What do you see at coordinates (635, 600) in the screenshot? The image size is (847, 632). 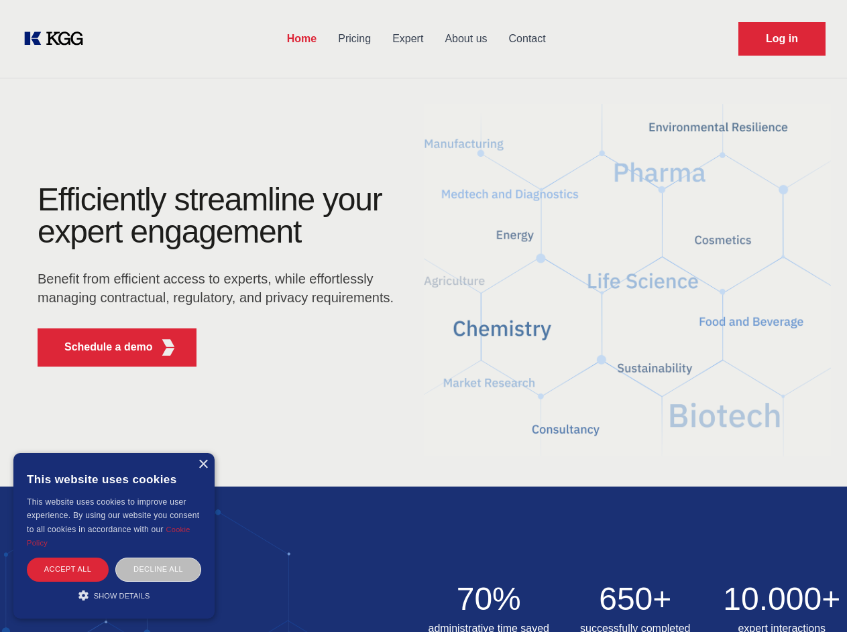 I see `h2: 650+` at bounding box center [635, 600].